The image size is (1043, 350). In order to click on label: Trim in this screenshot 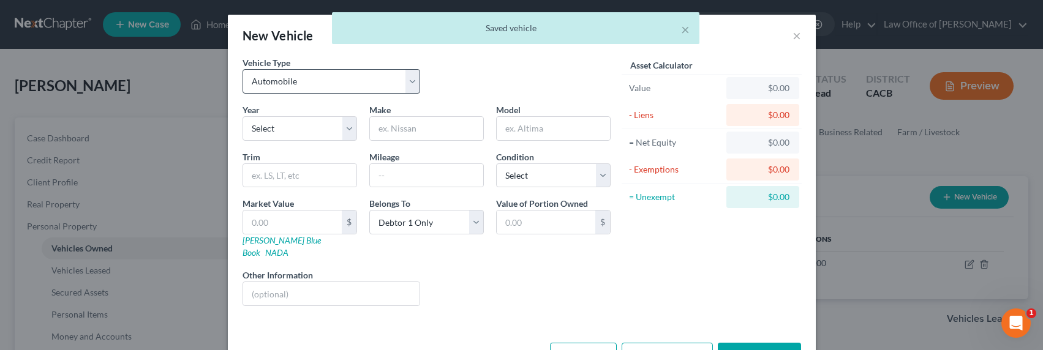, I will do `click(251, 157)`.